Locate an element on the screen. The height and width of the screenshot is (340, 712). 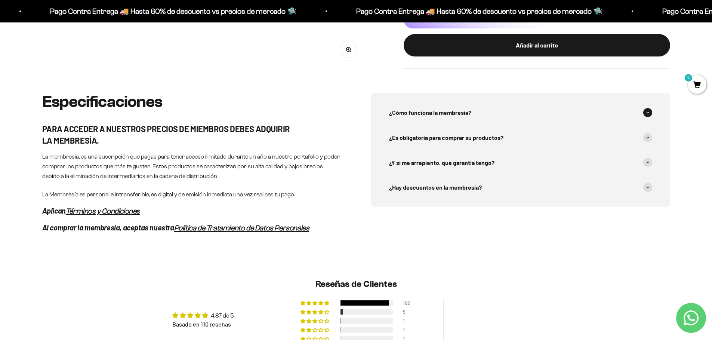
summary: ¿Cómo funciona la membresía? is located at coordinates (521, 112).